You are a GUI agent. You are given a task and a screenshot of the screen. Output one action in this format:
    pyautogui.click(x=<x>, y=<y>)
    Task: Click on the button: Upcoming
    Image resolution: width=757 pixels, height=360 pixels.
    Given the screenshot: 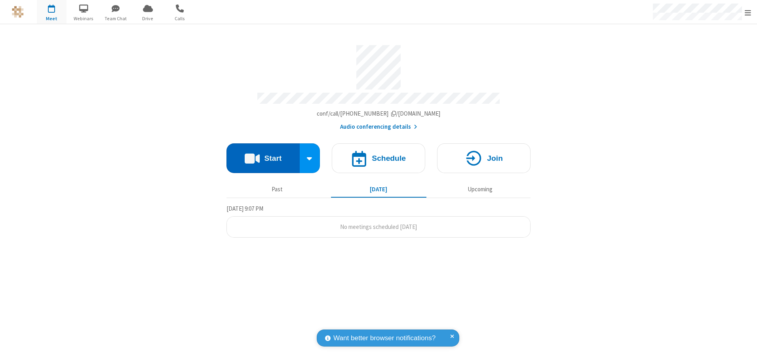 What is the action you would take?
    pyautogui.click(x=480, y=189)
    